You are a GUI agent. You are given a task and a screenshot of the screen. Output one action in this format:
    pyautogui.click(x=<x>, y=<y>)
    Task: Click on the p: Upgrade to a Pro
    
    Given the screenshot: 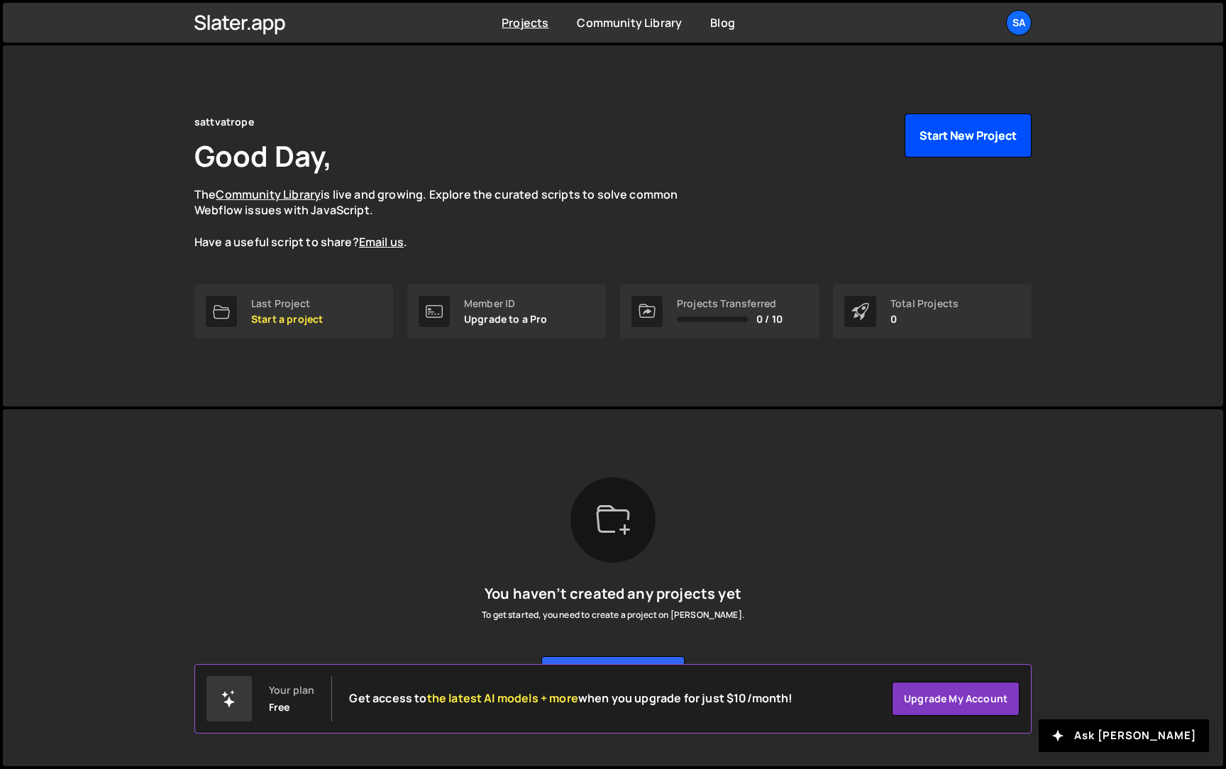 What is the action you would take?
    pyautogui.click(x=506, y=319)
    